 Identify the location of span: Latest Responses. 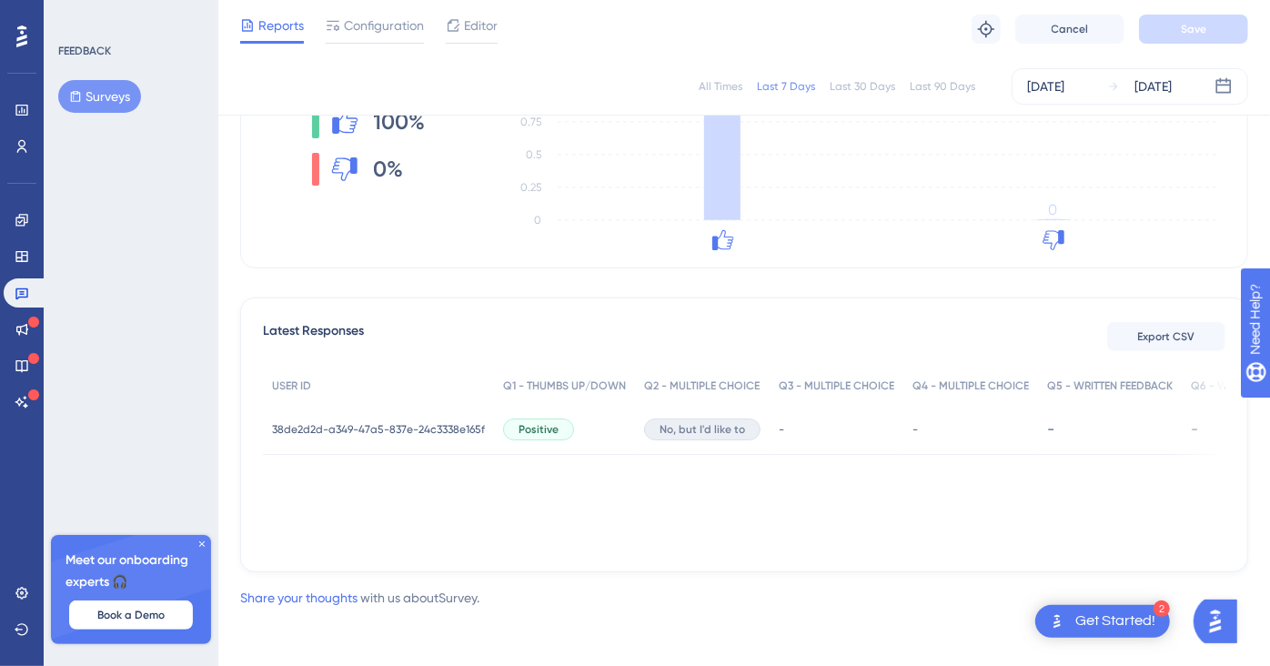
(313, 336).